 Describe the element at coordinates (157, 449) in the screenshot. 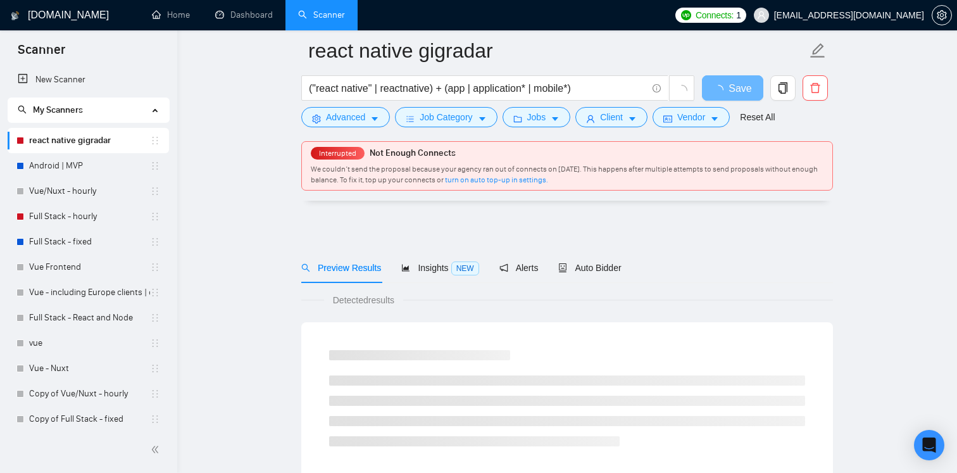

I see `span: double-left` at that location.